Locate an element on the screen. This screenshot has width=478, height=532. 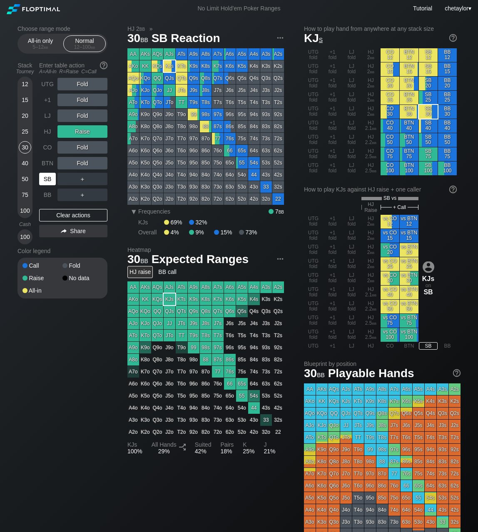
div: HJ 2 is located at coordinates (370, 69).